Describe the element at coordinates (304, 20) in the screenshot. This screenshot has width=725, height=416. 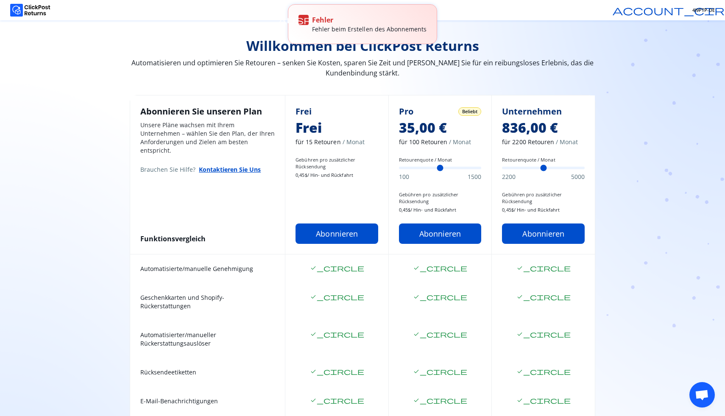
I see `font: Ausruf` at that location.